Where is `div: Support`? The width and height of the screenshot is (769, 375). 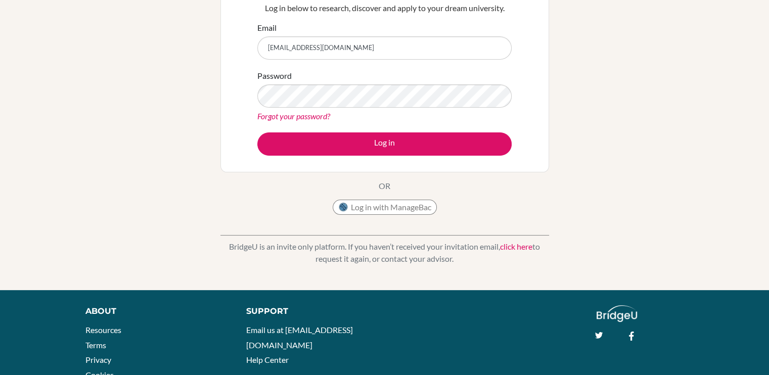
div: Support is located at coordinates (310, 311).